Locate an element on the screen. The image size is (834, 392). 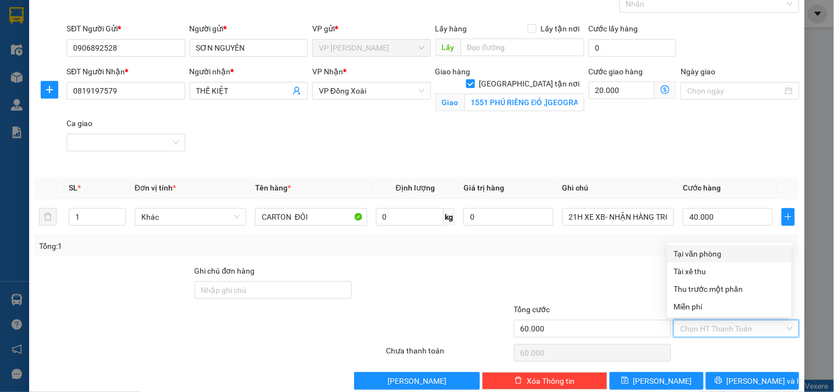
span: Lấy hàng is located at coordinates (451, 29).